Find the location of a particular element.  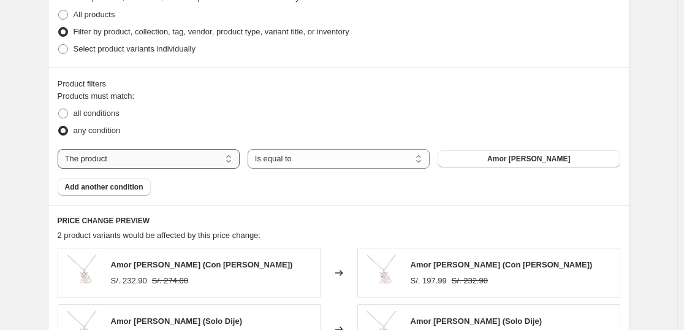

div: Product filters is located at coordinates (339, 84).